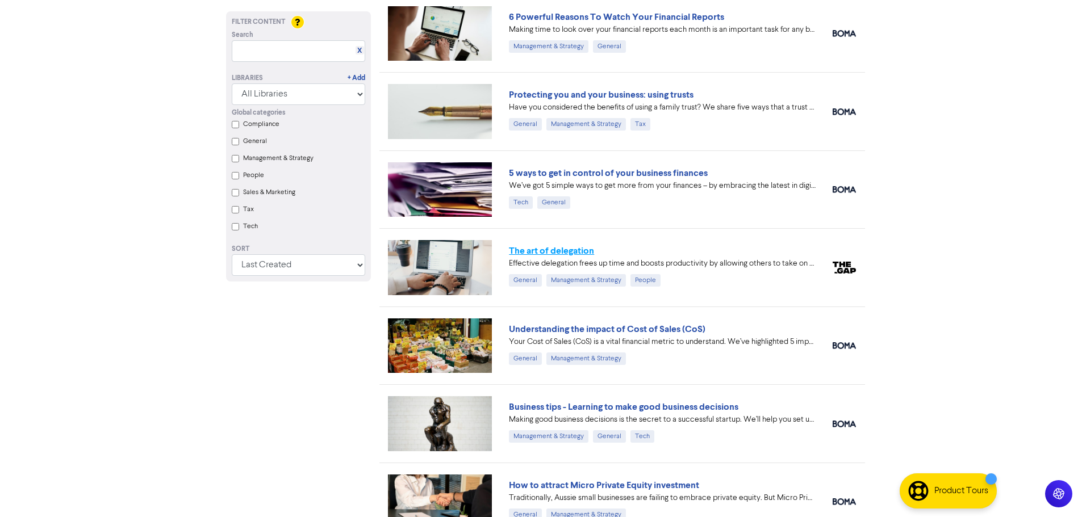 This screenshot has height=517, width=1082. I want to click on div: Making good business decisions is the secret to a successful startup. We’ll help you set up the b..., so click(662, 420).